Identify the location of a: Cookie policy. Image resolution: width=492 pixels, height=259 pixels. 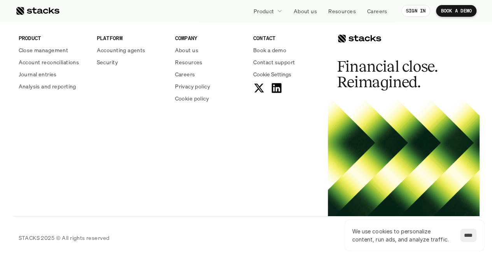
(209, 98).